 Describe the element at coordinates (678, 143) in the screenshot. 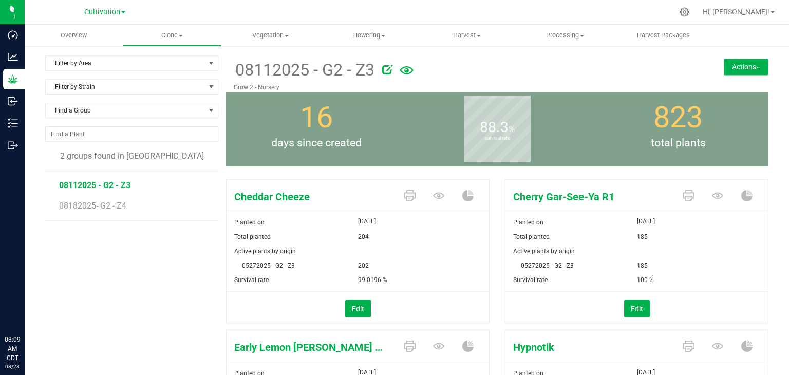

I see `span: total plants` at that location.